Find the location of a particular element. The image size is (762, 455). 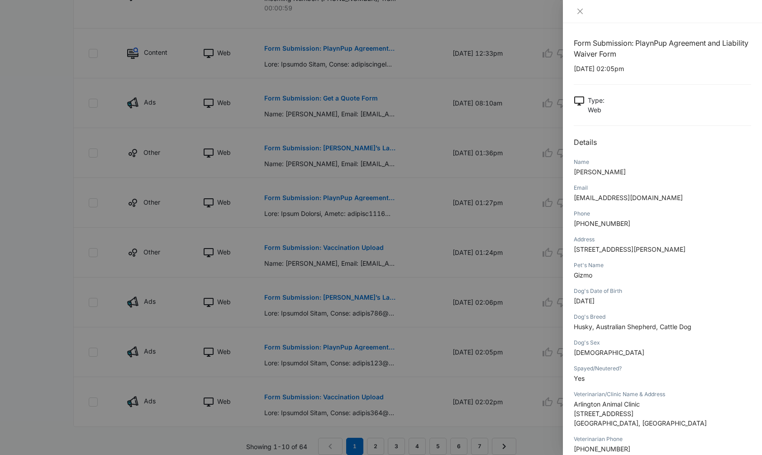

div: Dog's Breed is located at coordinates (662, 317).